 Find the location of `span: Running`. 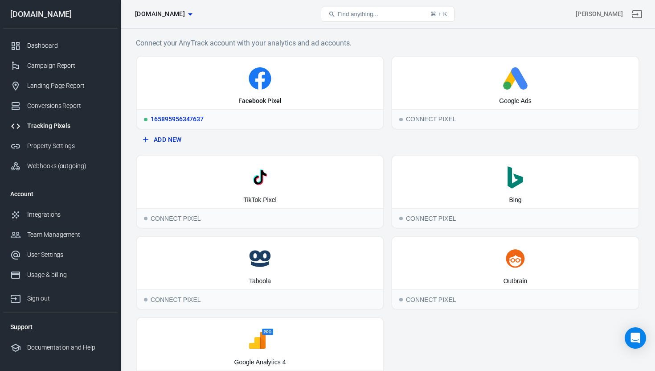

span: Running is located at coordinates (146, 119).